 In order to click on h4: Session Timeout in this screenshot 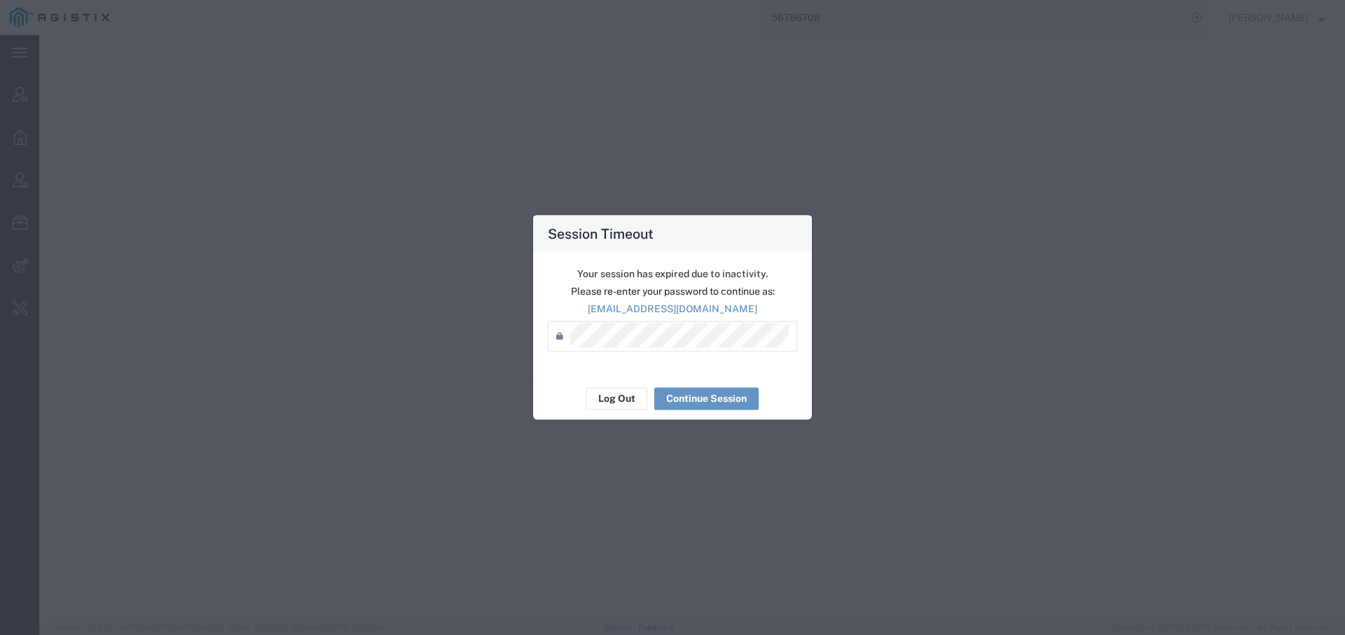, I will do `click(600, 233)`.